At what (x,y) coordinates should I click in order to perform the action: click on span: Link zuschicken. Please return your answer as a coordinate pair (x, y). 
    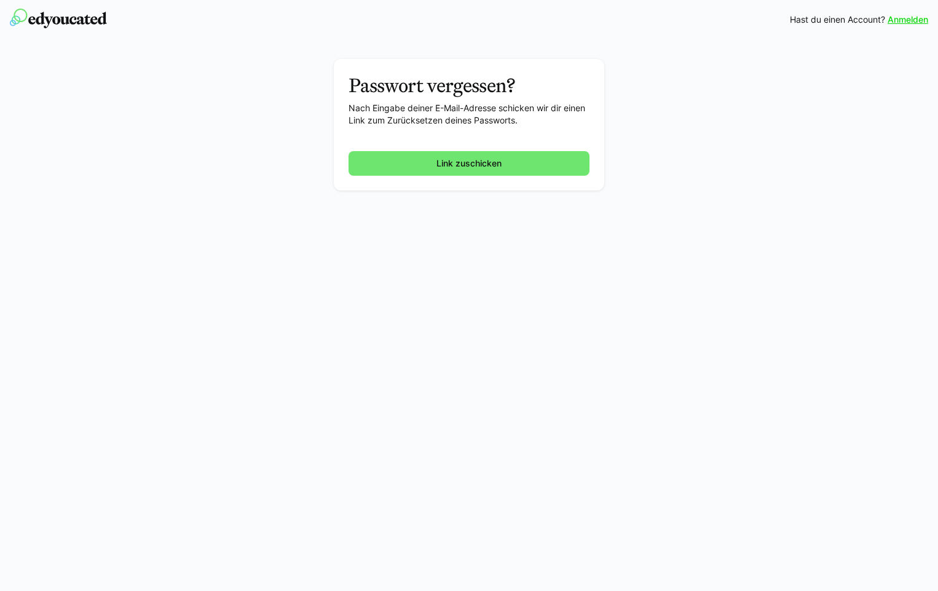
    Looking at the image, I should click on (469, 164).